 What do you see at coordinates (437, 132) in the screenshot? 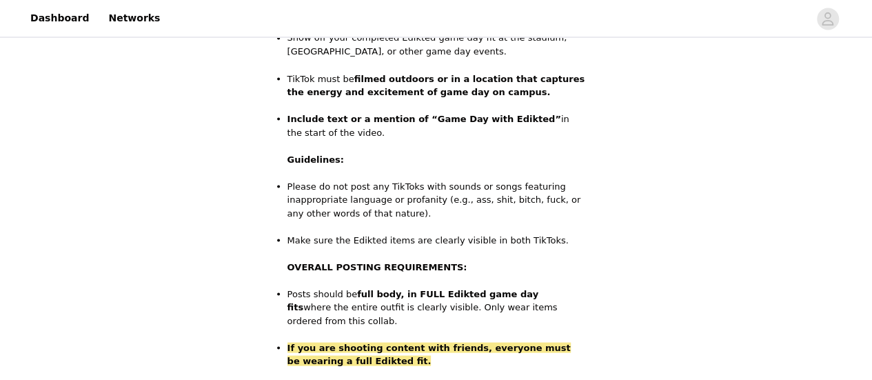
I see `p: in the start of the video.` at bounding box center [437, 132].